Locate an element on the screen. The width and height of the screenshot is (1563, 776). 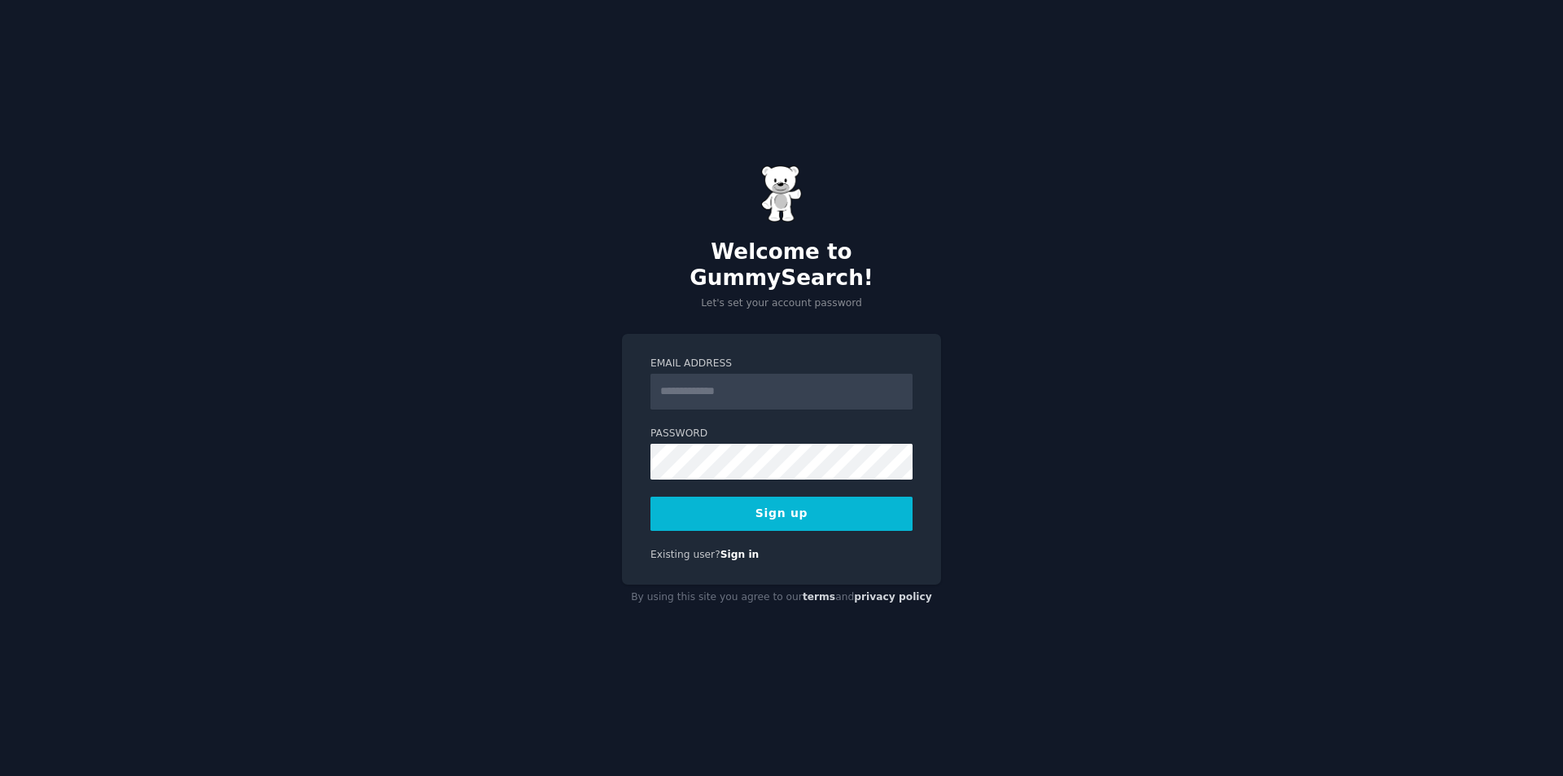
a: terms is located at coordinates (819, 597).